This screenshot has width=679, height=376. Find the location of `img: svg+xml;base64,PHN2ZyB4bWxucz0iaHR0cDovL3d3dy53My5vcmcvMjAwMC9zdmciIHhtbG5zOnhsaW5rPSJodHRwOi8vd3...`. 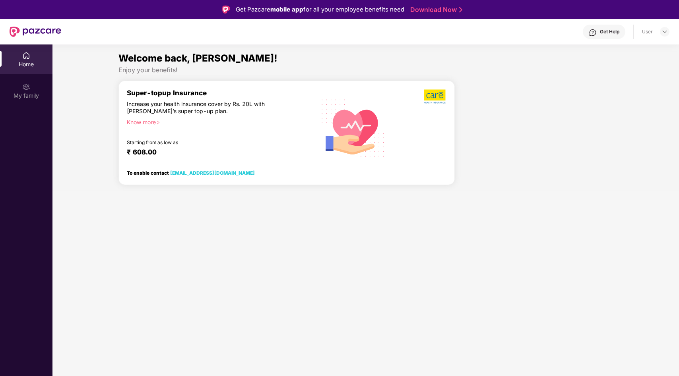

img: svg+xml;base64,PHN2ZyB4bWxucz0iaHR0cDovL3d3dy53My5vcmcvMjAwMC9zdmciIHhtbG5zOnhsaW5rPSJodHRwOi8vd3... is located at coordinates (353, 128).